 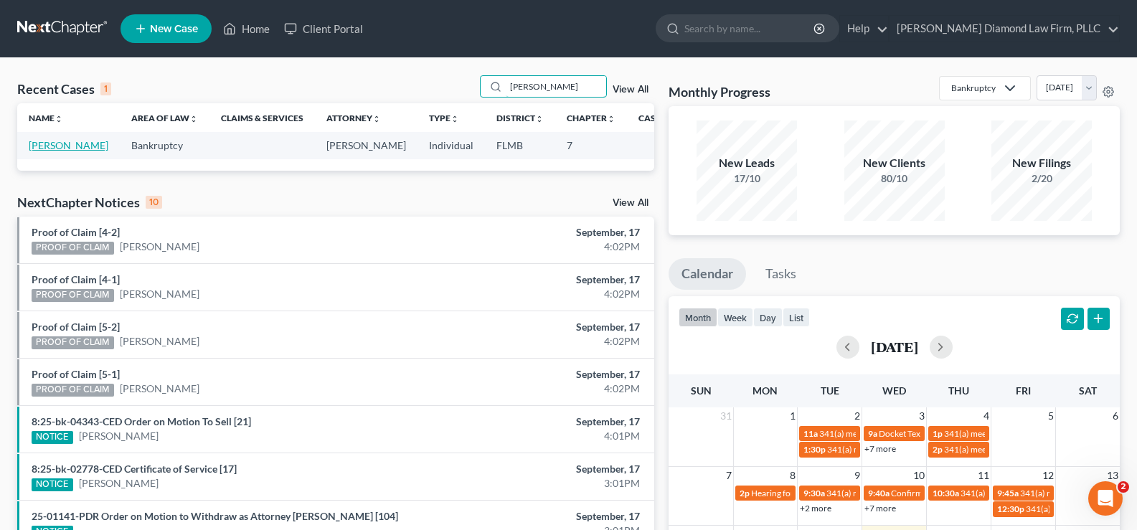 What do you see at coordinates (174, 29) in the screenshot?
I see `span: New Case` at bounding box center [174, 29].